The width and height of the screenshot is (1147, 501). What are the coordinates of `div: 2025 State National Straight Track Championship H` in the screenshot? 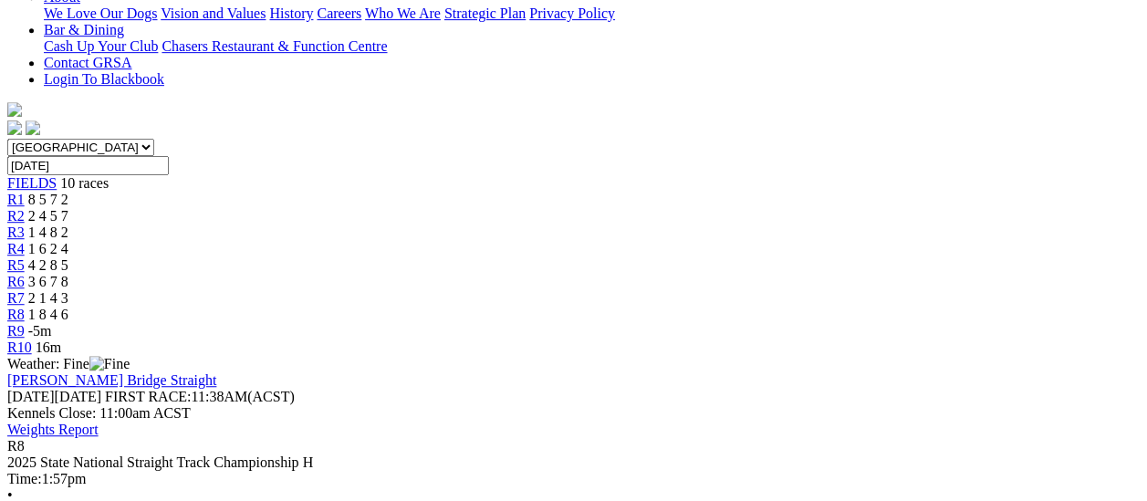 It's located at (573, 463).